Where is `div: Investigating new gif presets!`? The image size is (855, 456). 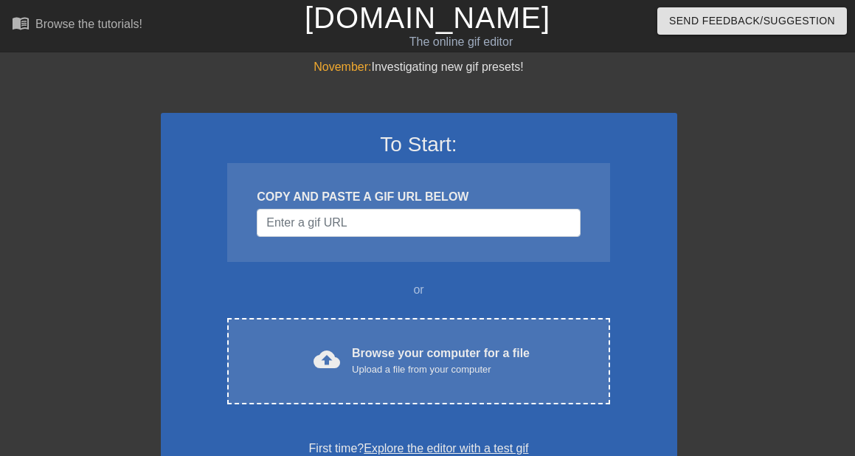
div: Investigating new gif presets! is located at coordinates (419, 67).